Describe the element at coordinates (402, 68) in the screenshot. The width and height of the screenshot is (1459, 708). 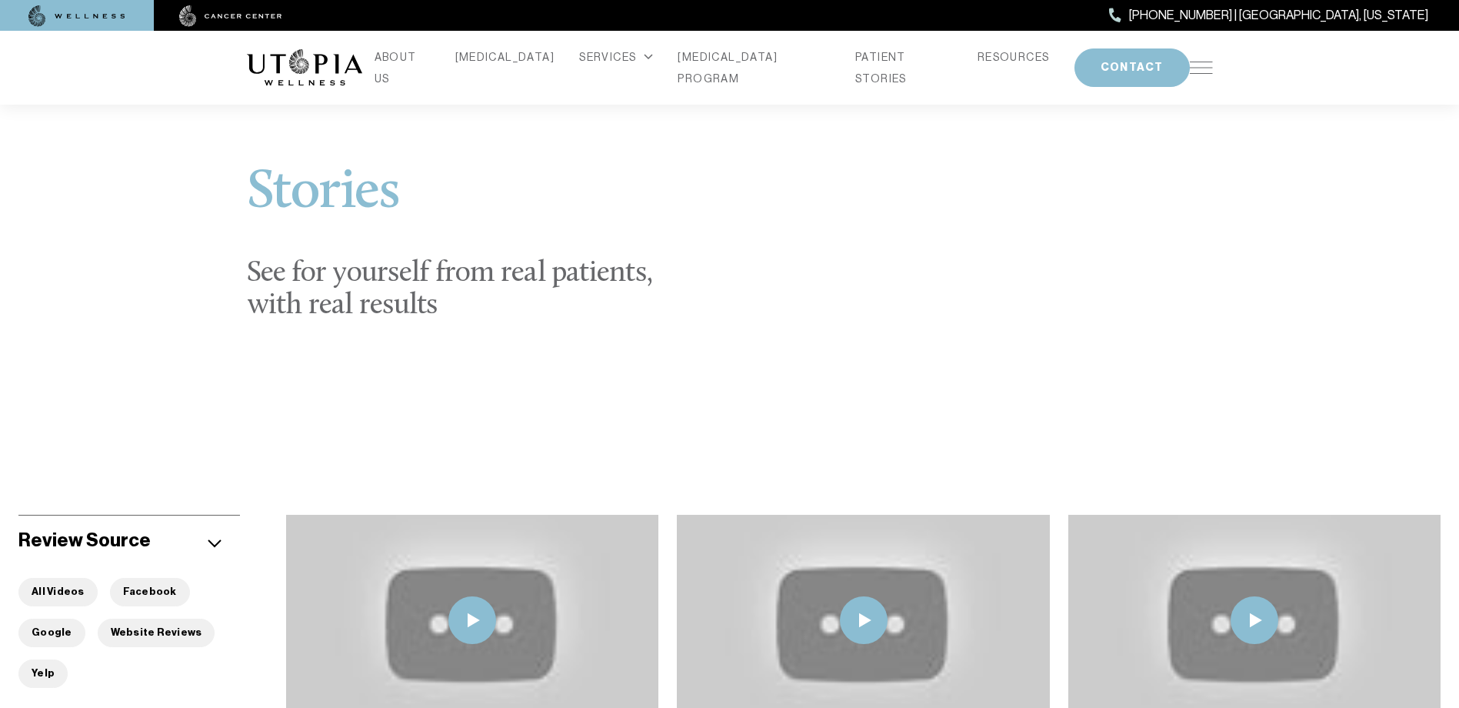
I see `a: ABOUT US` at that location.